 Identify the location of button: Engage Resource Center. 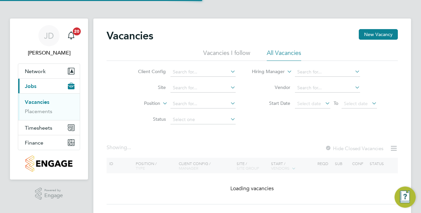
(405, 197).